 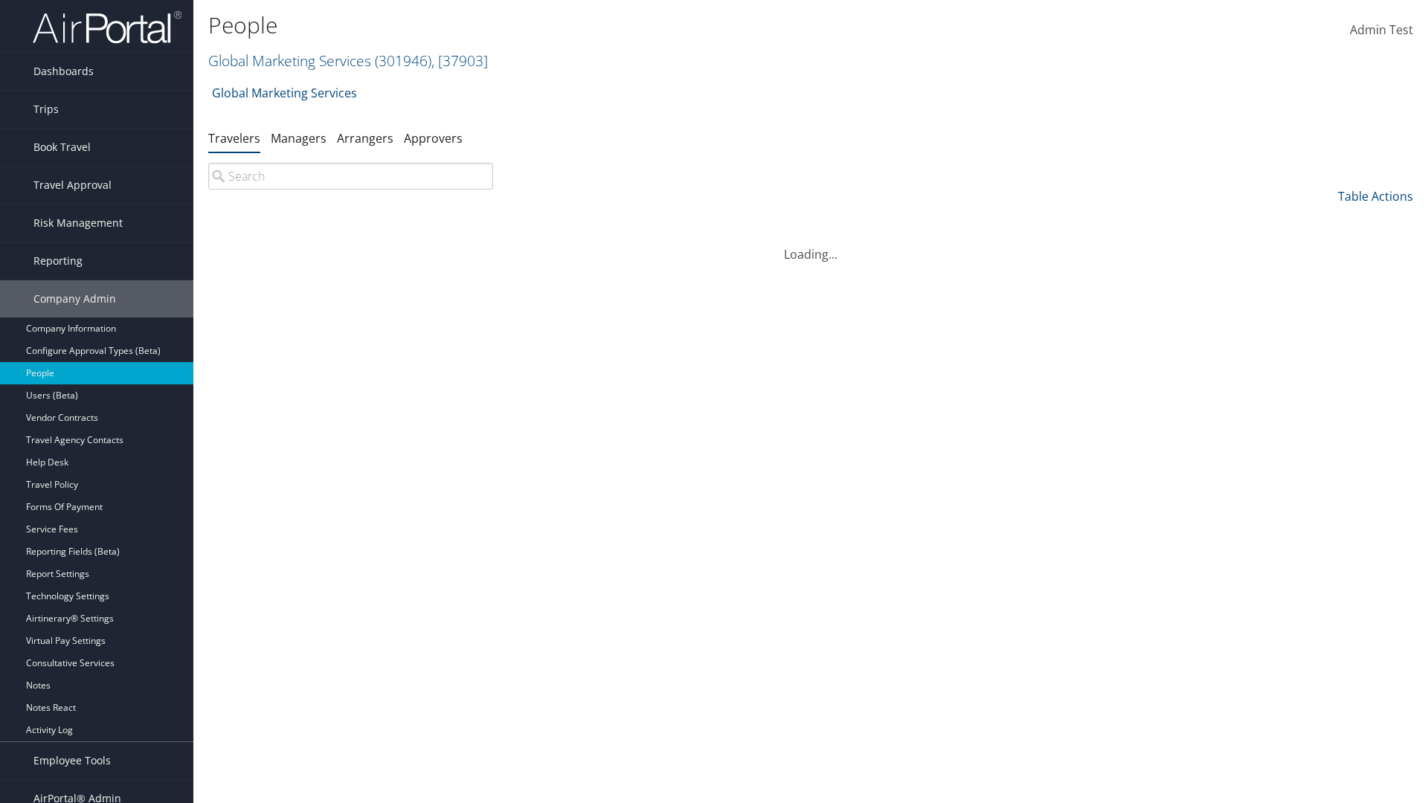 I want to click on h1: People, so click(x=610, y=25).